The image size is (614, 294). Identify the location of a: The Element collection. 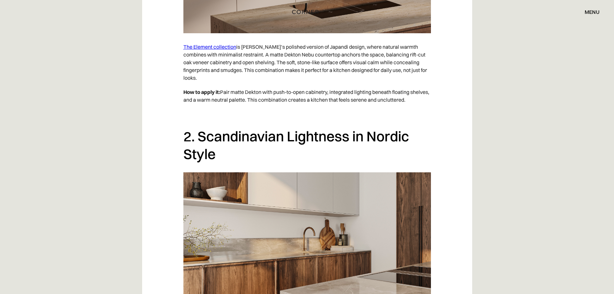
(210, 47).